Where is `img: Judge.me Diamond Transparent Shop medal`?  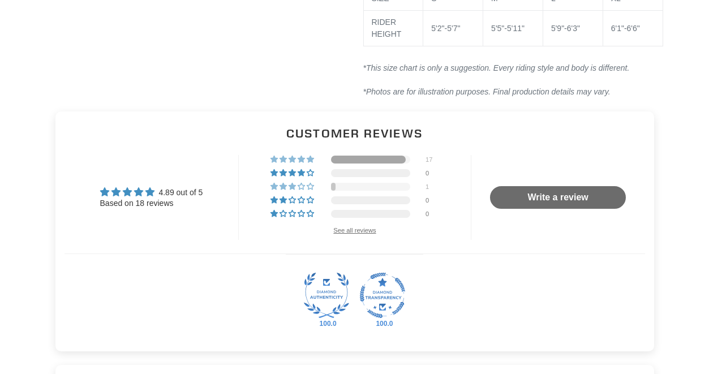
img: Judge.me Diamond Transparent Shop medal is located at coordinates (382, 295).